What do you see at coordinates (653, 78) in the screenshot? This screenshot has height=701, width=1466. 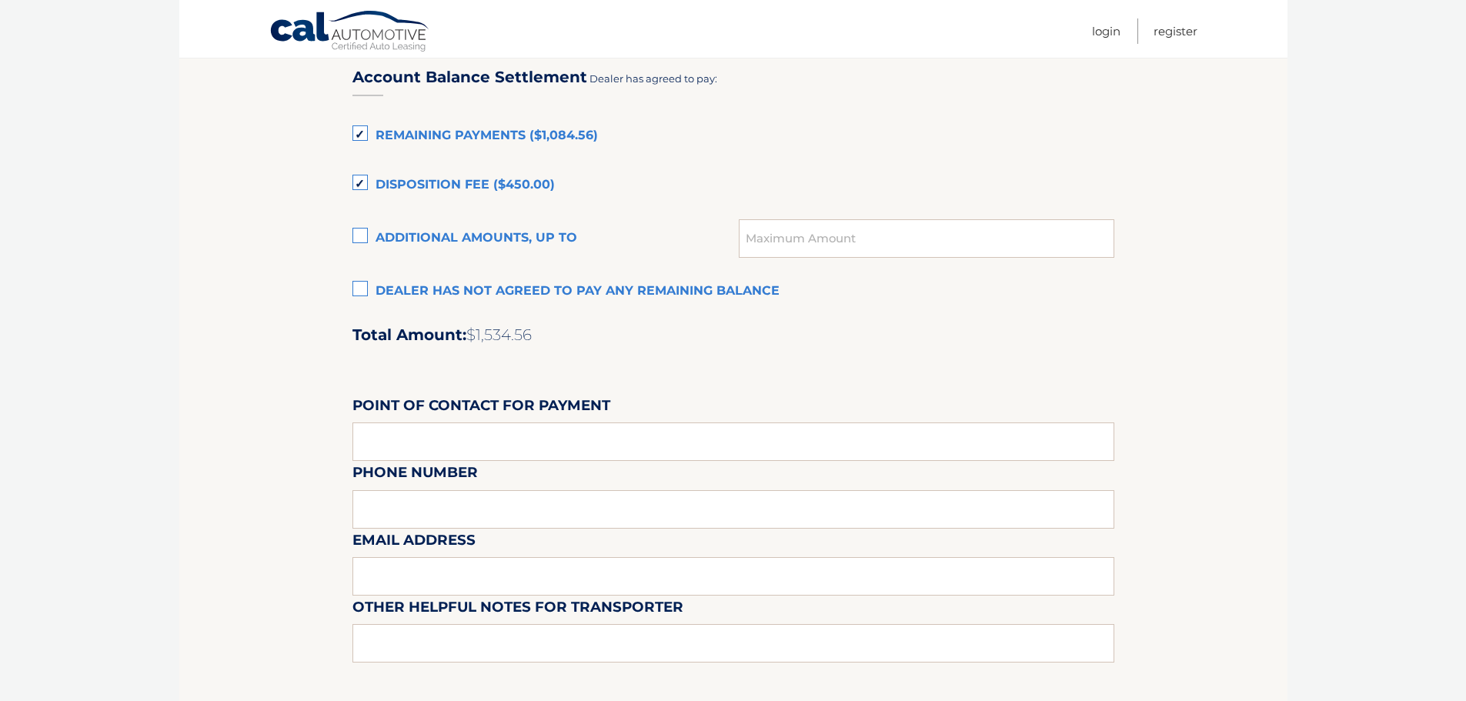 I see `span: Dealer has agreed to pay:` at bounding box center [653, 78].